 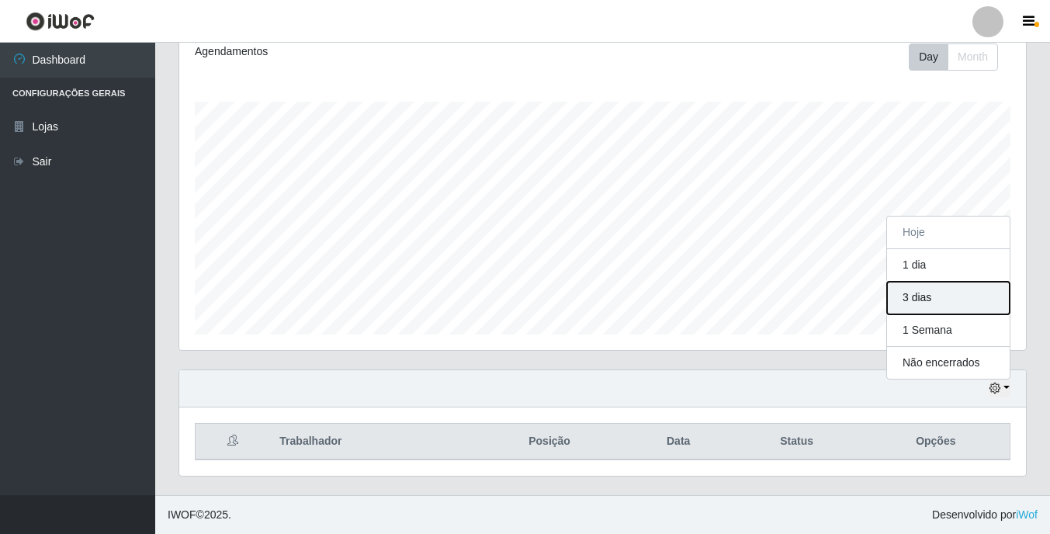 I want to click on div: Toolbar with button groups, so click(x=960, y=57).